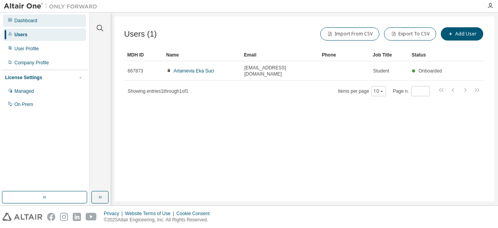 The image size is (498, 228). What do you see at coordinates (53, 6) in the screenshot?
I see `img: Altair One` at bounding box center [53, 6].